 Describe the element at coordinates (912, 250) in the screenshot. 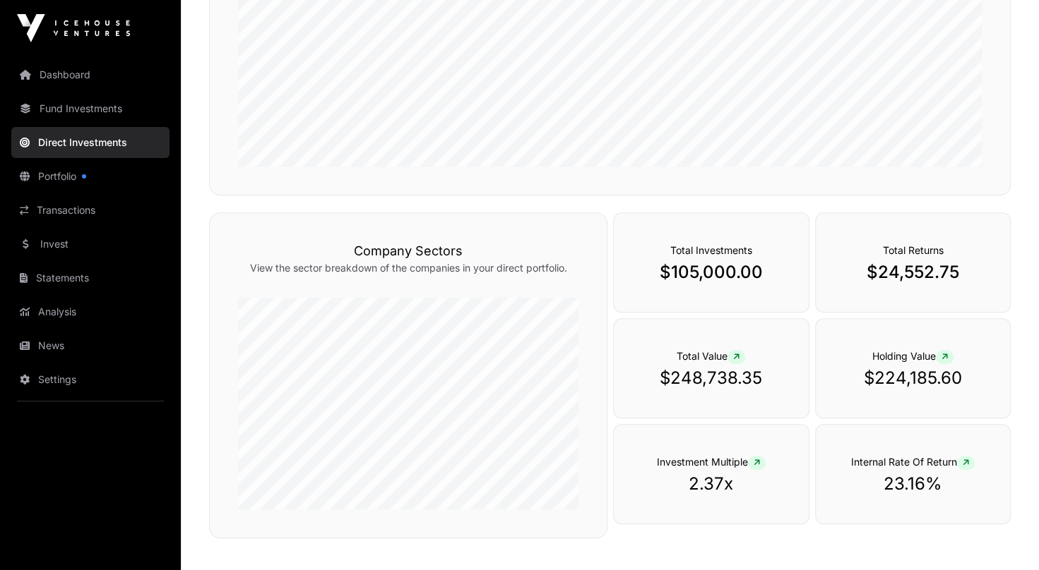

I see `span: Total Returns` at that location.